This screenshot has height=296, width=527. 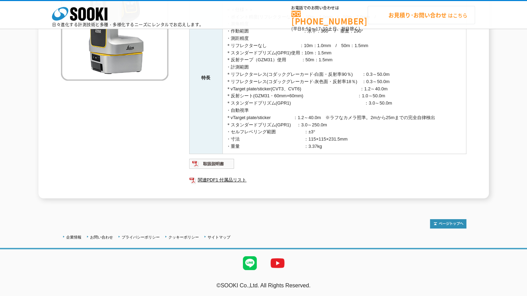 I want to click on p: 日々進化する計測技術と多種・多様化するニーズにレンタルでお応えします。, so click(x=128, y=25).